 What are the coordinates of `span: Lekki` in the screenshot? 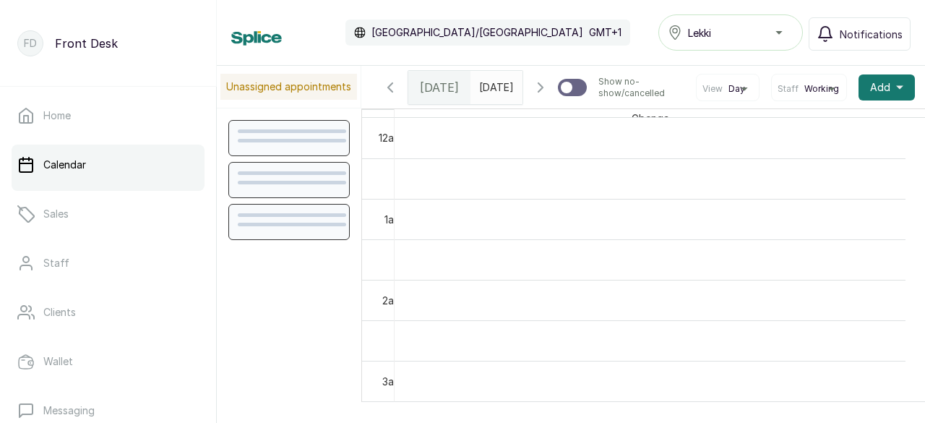 It's located at (700, 33).